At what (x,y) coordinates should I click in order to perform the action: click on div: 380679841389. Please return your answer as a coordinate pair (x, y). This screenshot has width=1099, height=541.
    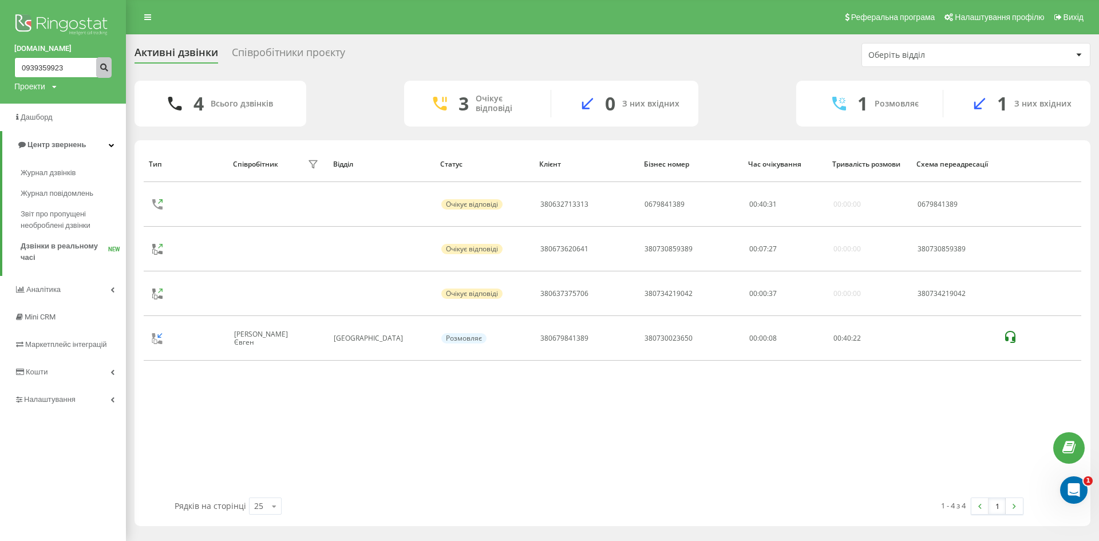
    Looking at the image, I should click on (565, 338).